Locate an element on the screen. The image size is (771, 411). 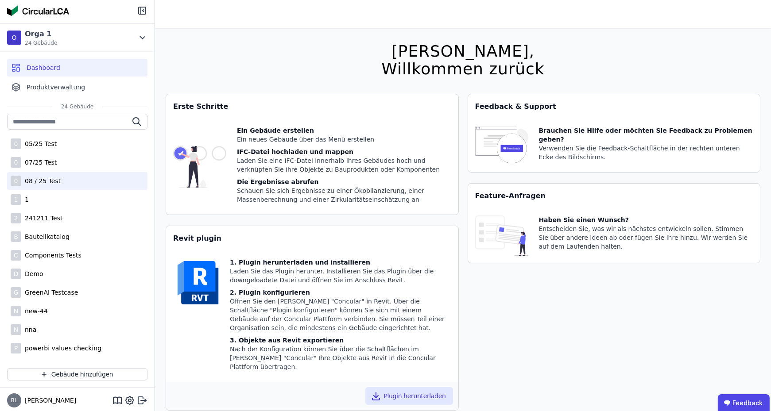
div: Willkommen zurück is located at coordinates (463, 69).